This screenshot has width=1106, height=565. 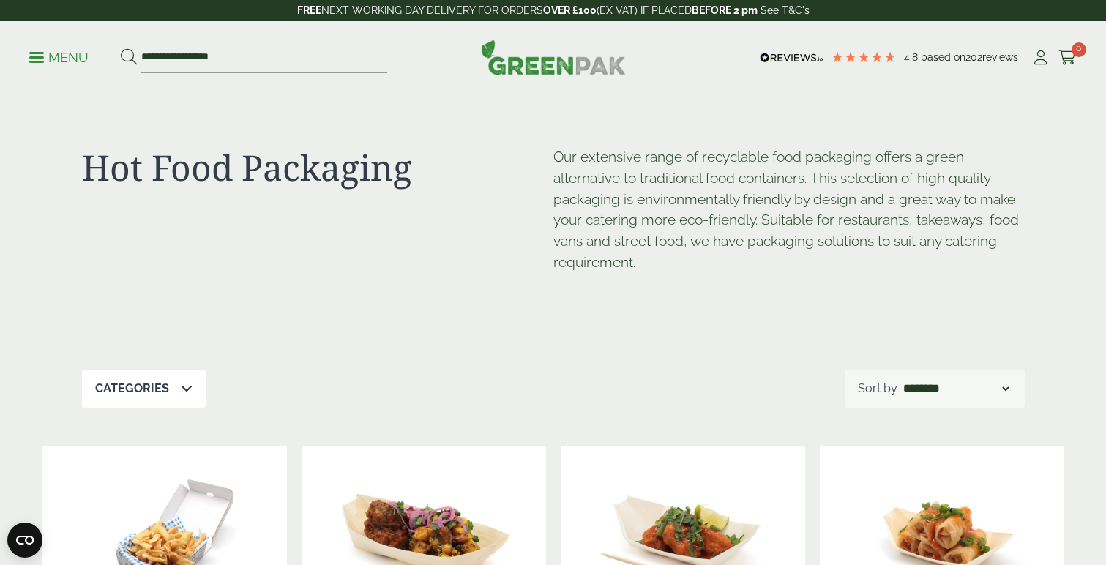 What do you see at coordinates (973, 57) in the screenshot?
I see `span: 202` at bounding box center [973, 57].